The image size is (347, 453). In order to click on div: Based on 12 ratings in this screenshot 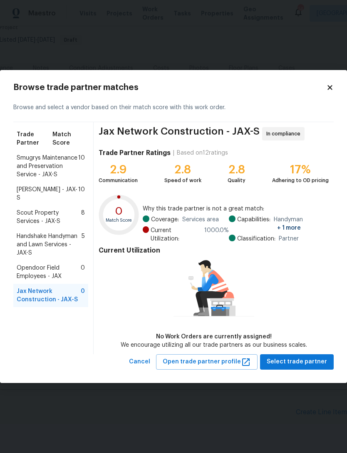, I will do `click(202, 153)`.